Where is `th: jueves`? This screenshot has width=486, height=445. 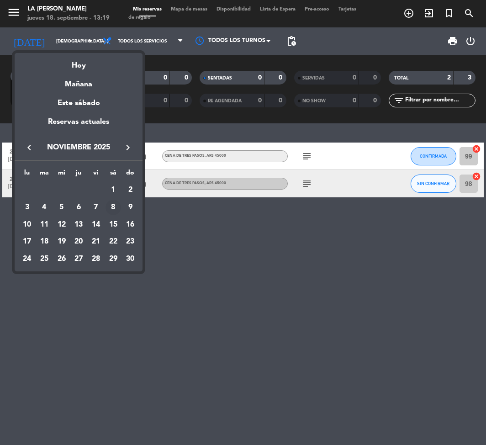 th: jueves is located at coordinates (79, 174).